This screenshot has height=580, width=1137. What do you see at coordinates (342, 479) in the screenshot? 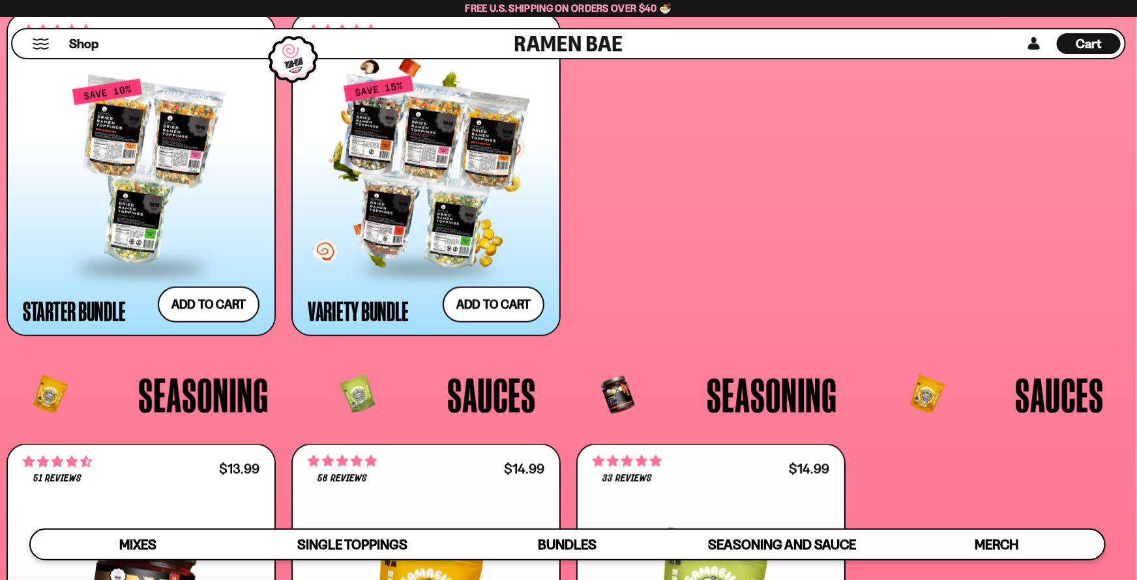
I see `span: 58 reviews` at bounding box center [342, 479].